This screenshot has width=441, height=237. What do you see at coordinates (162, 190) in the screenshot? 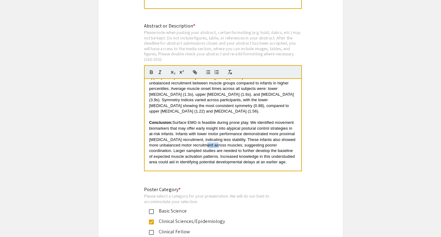
I see `mat-label: Poster Category` at bounding box center [162, 190].